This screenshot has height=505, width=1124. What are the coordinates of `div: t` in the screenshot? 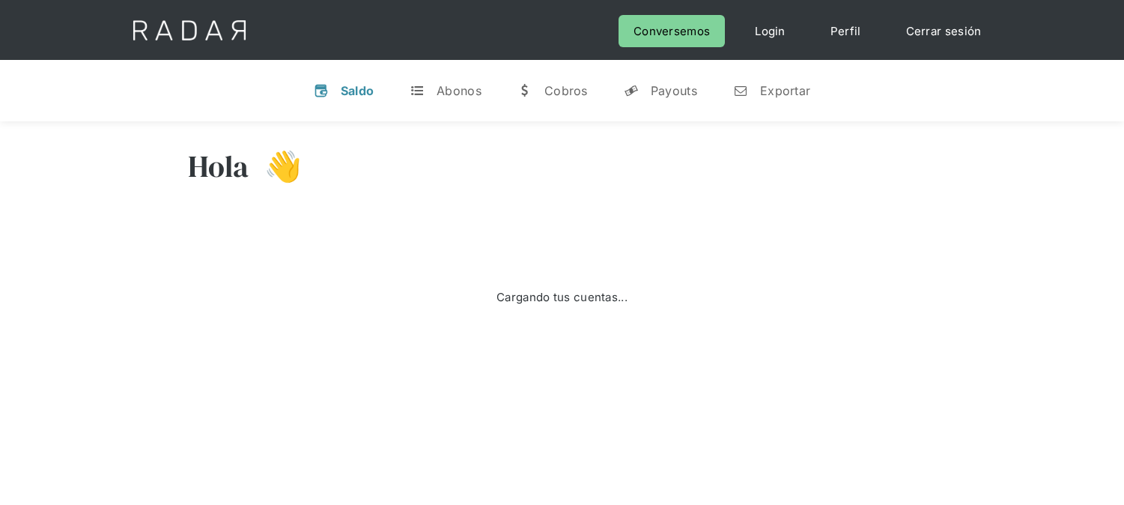 It's located at (417, 91).